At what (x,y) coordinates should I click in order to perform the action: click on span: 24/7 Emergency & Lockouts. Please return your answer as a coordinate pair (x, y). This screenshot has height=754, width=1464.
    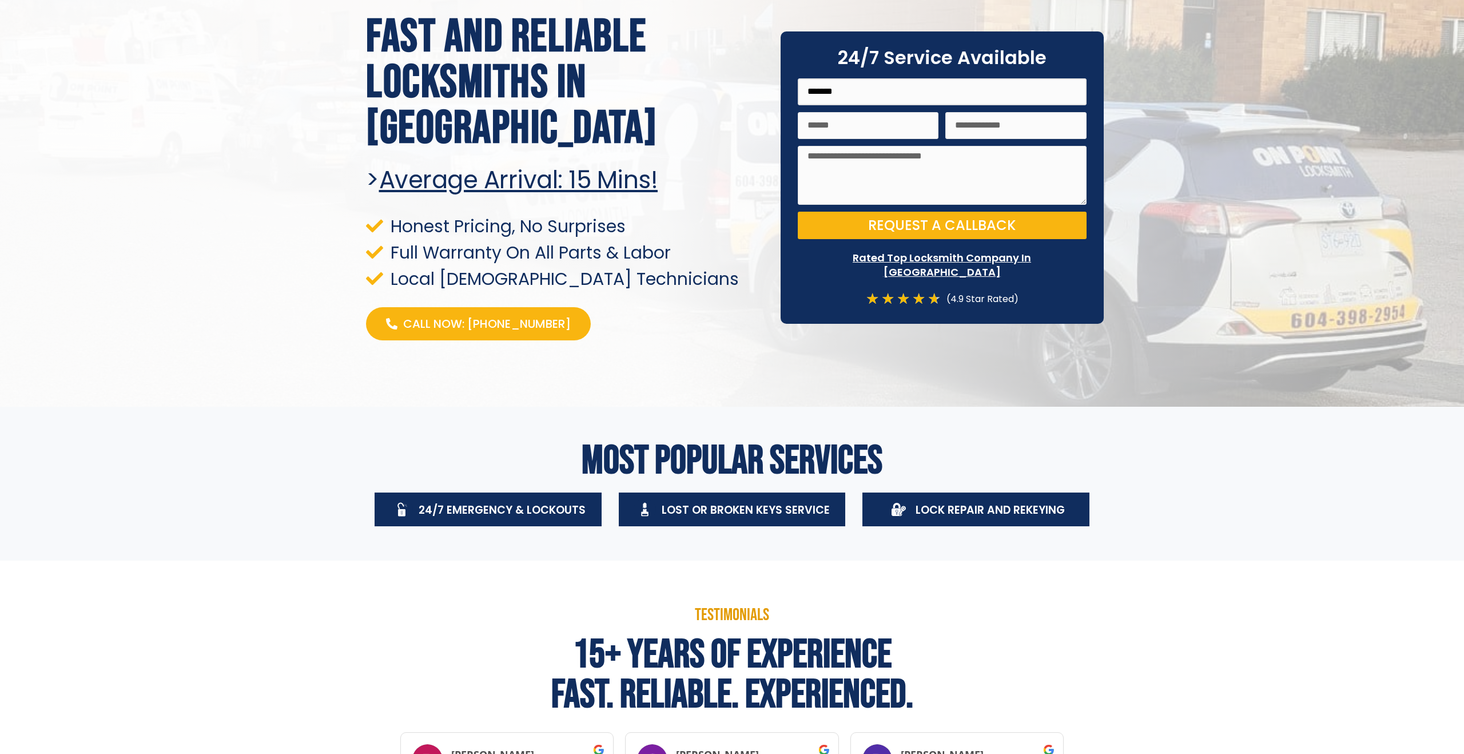
    Looking at the image, I should click on (502, 510).